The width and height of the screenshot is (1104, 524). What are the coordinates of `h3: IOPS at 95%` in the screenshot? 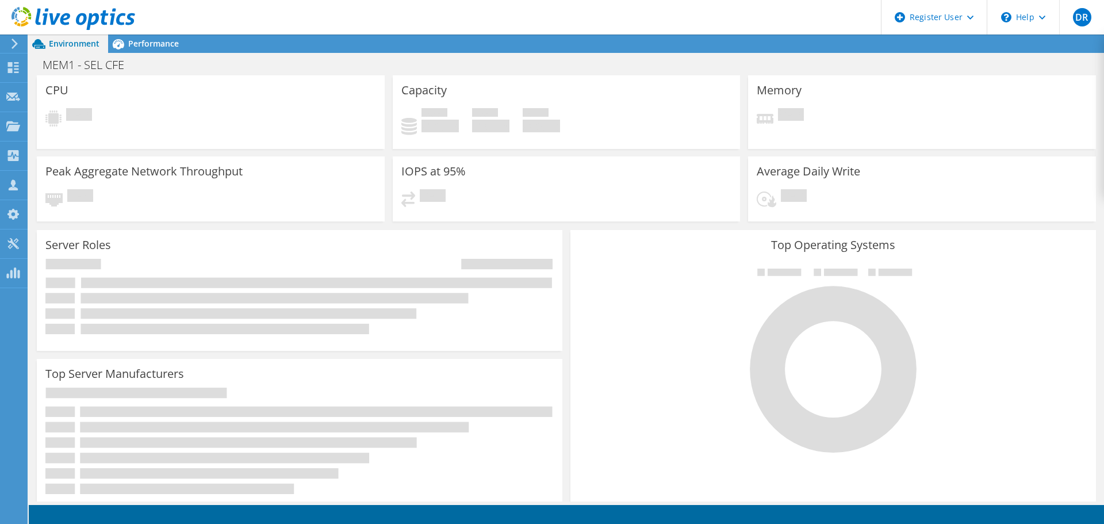 It's located at (433, 171).